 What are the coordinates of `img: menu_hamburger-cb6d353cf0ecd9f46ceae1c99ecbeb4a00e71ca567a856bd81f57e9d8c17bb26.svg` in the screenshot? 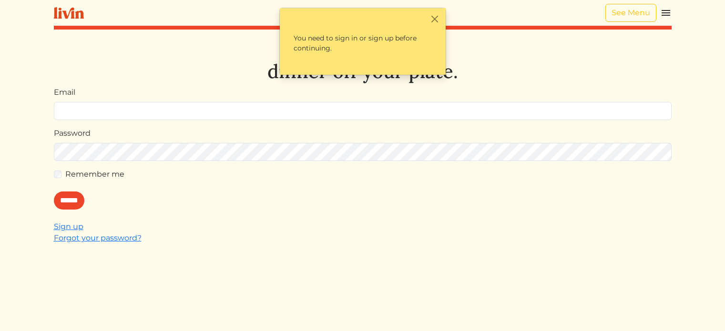 It's located at (666, 13).